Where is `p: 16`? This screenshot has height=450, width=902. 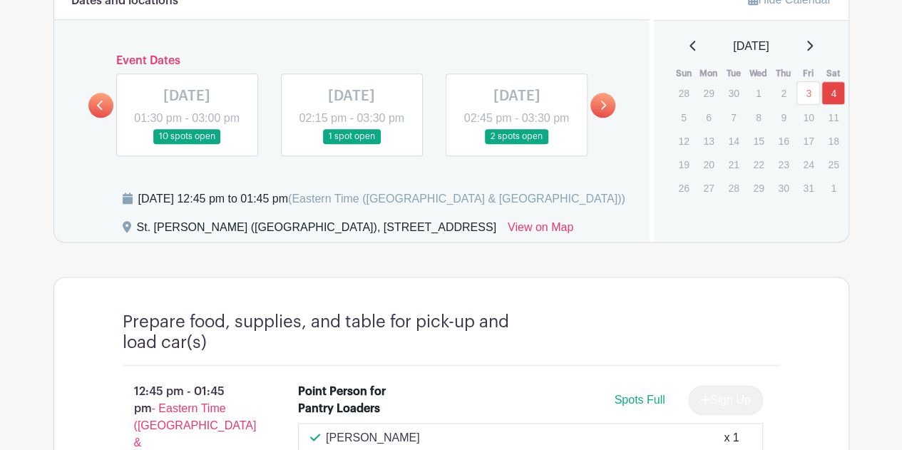
p: 16 is located at coordinates (783, 141).